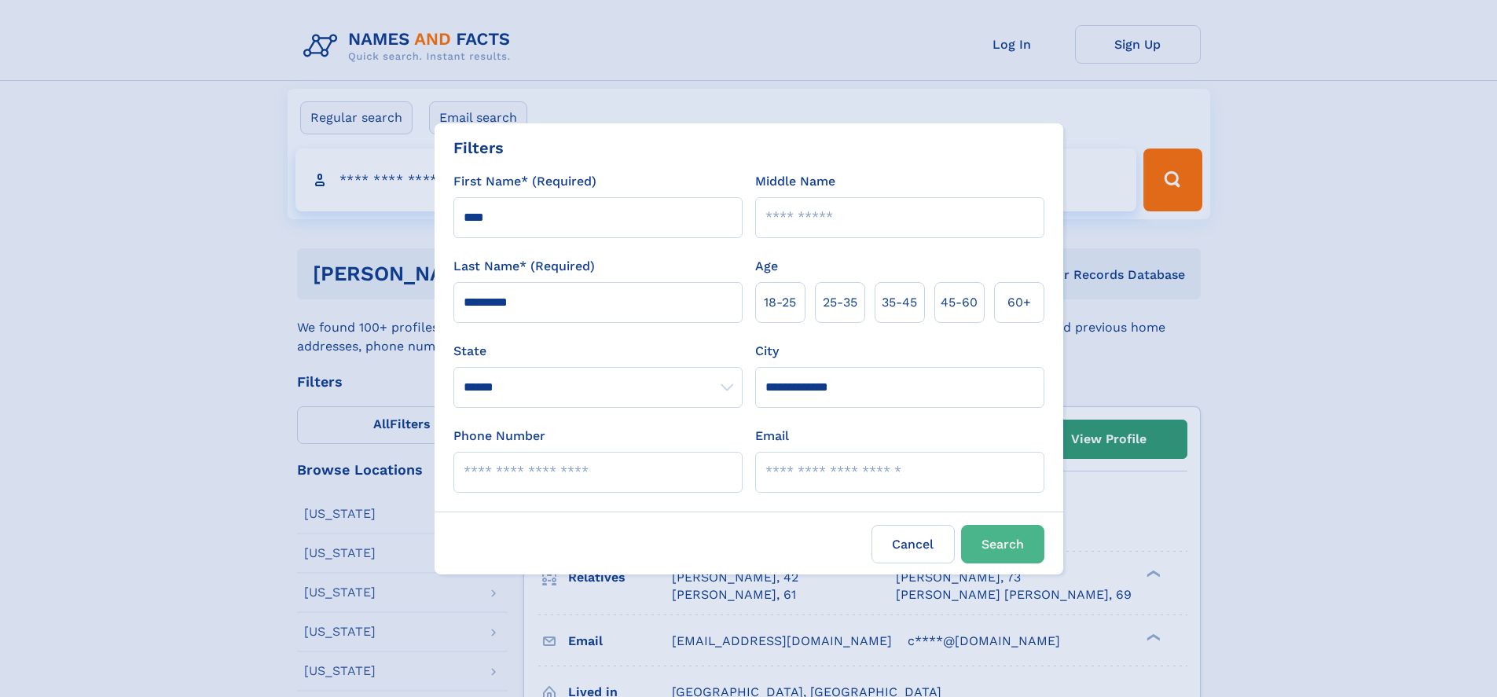 The image size is (1497, 697). What do you see at coordinates (913, 544) in the screenshot?
I see `label: Cancel` at bounding box center [913, 544].